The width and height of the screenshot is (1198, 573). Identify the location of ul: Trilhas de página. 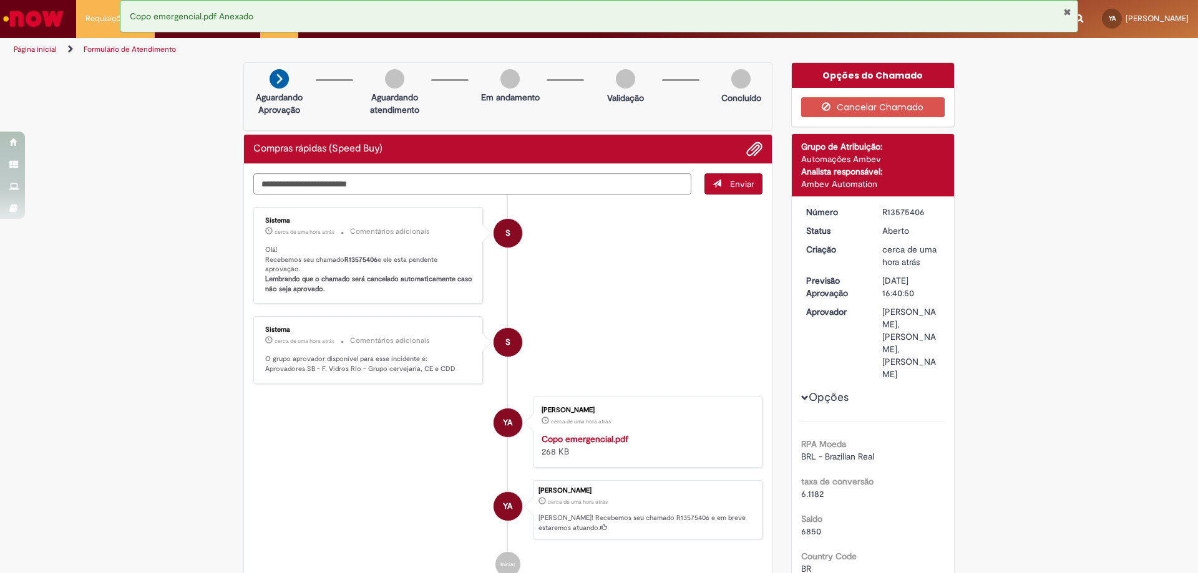
(399, 49).